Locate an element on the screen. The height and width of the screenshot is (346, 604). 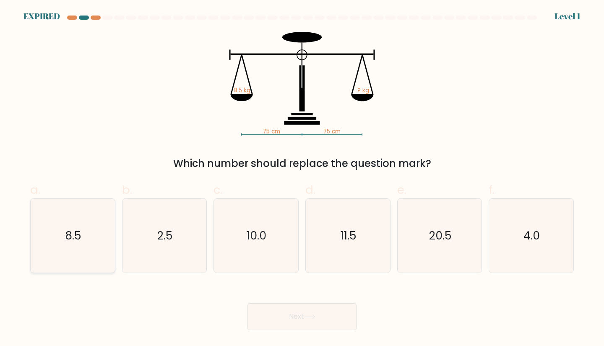
span: e. is located at coordinates (402, 190).